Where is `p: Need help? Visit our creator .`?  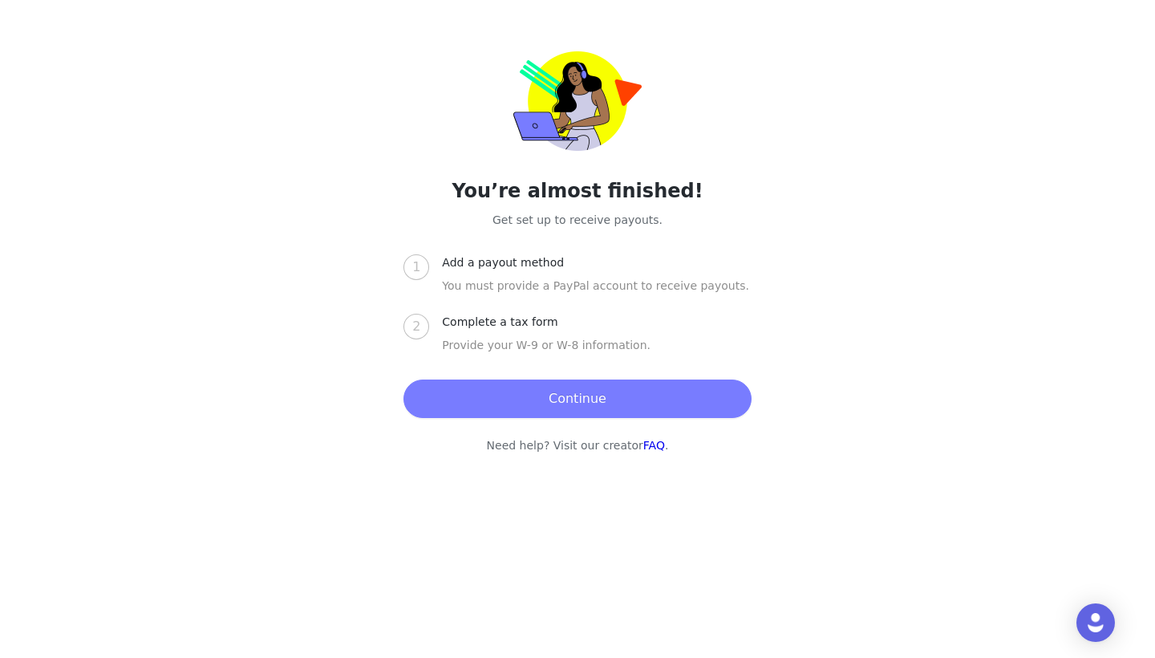
p: Need help? Visit our creator . is located at coordinates (577, 445).